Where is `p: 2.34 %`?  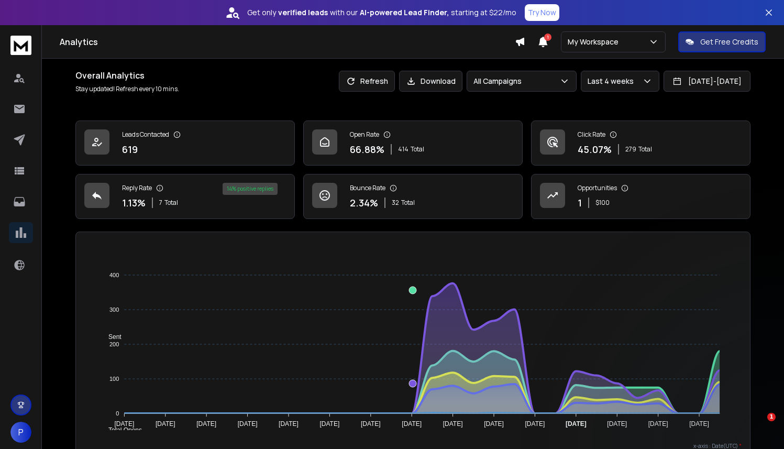
p: 2.34 % is located at coordinates (364, 203).